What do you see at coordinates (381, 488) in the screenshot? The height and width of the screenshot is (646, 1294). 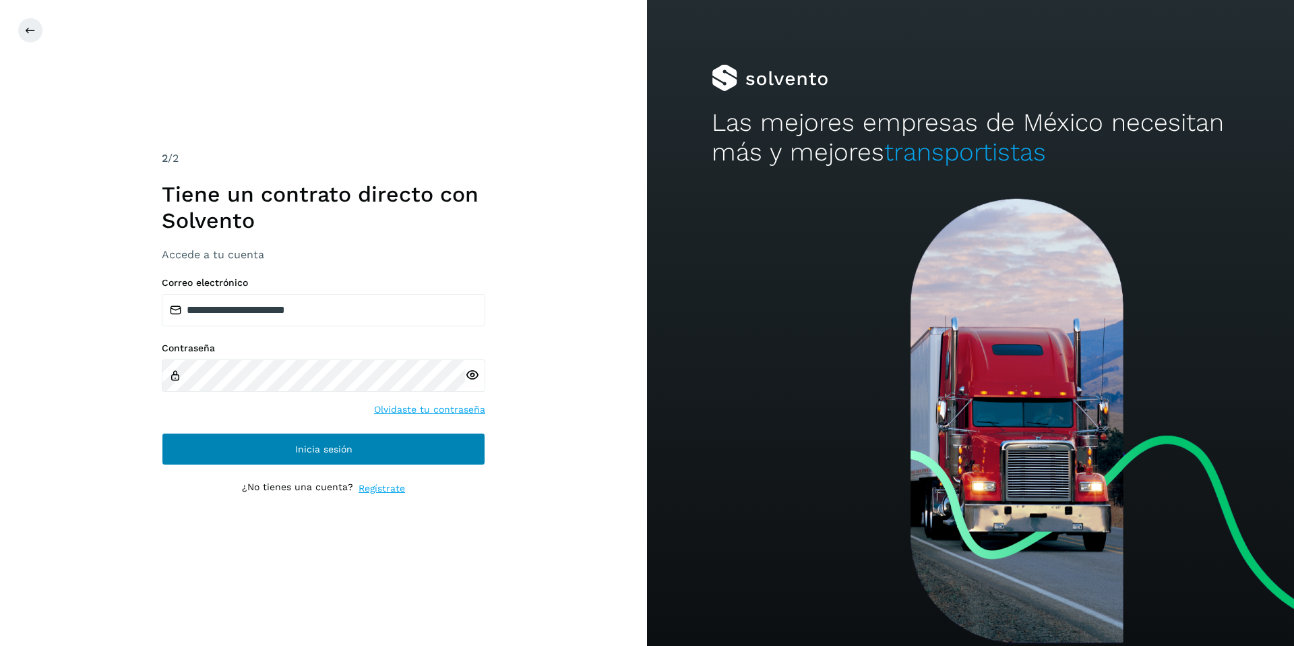 I see `a: Regístrate` at bounding box center [381, 488].